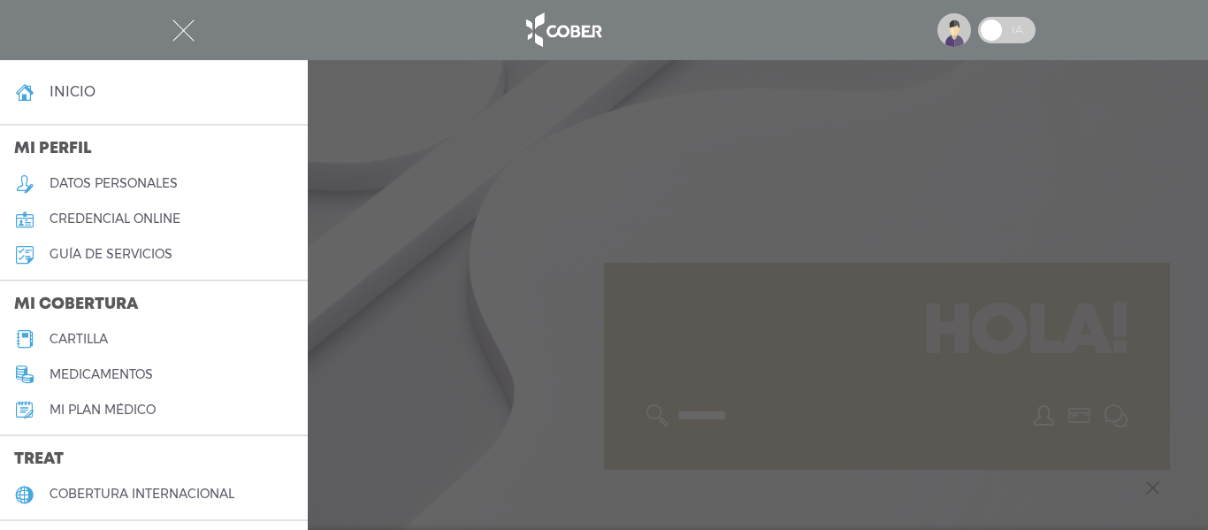 This screenshot has width=1208, height=530. I want to click on h5: cobertura internacional, so click(141, 493).